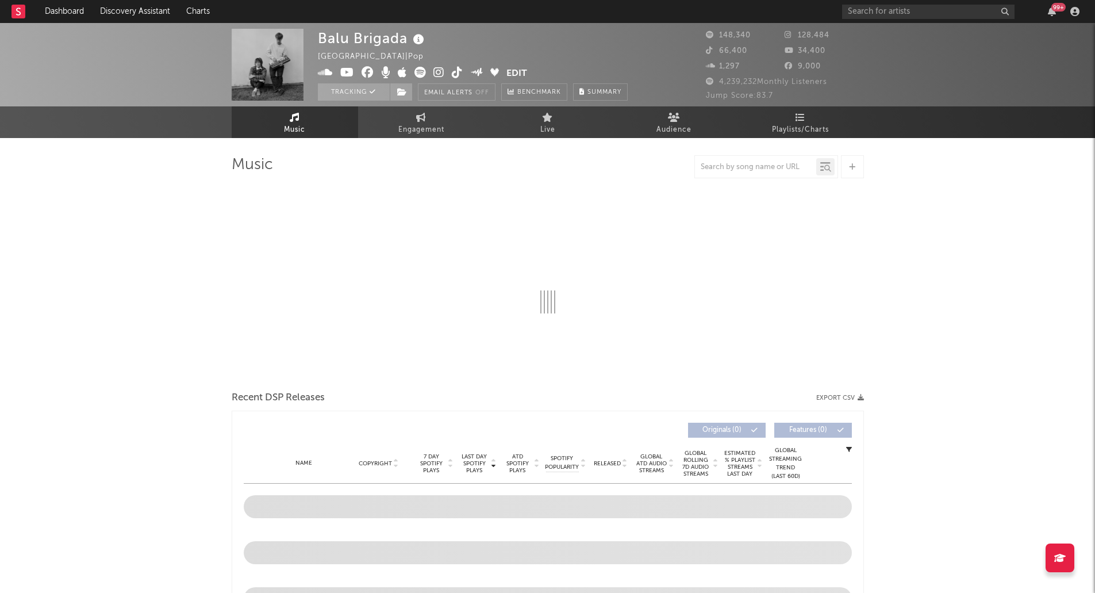 This screenshot has height=593, width=1095. I want to click on input: Search for artists, so click(928, 11).